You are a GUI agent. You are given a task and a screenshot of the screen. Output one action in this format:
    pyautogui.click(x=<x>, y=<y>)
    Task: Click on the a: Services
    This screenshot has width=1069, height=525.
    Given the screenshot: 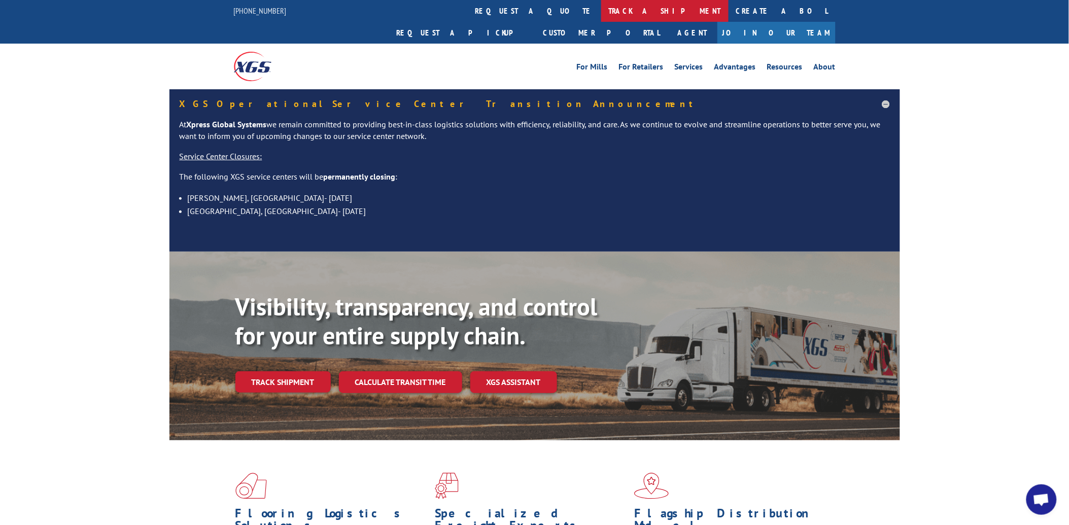 What is the action you would take?
    pyautogui.click(x=689, y=68)
    